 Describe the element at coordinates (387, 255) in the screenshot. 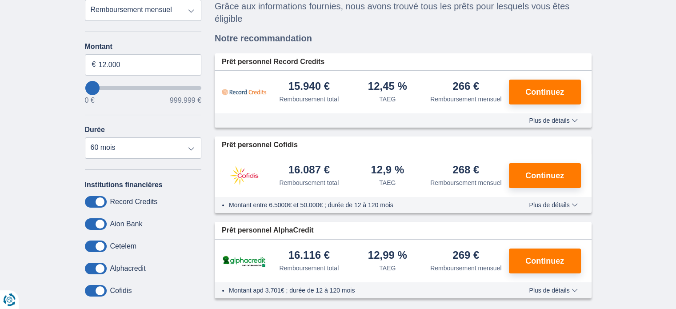

I see `div: 12,99 %` at that location.